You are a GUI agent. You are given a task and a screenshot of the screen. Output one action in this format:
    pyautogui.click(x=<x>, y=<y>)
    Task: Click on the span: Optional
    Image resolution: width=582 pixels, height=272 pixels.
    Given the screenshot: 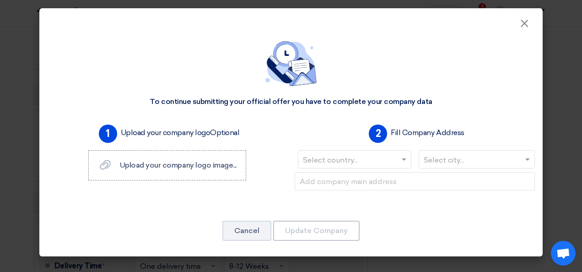 What is the action you would take?
    pyautogui.click(x=225, y=132)
    